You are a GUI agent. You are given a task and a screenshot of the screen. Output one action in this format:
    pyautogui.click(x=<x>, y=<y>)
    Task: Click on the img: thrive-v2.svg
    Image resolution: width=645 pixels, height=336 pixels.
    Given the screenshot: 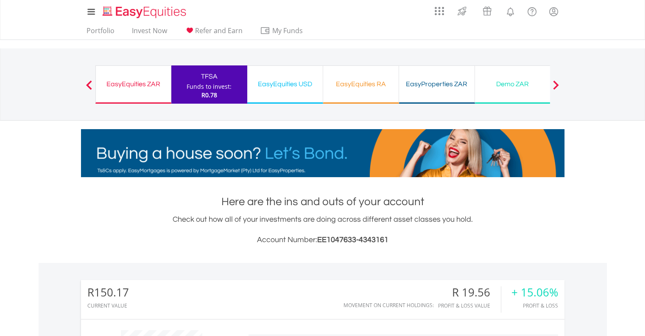 What is the action you would take?
    pyautogui.click(x=462, y=11)
    